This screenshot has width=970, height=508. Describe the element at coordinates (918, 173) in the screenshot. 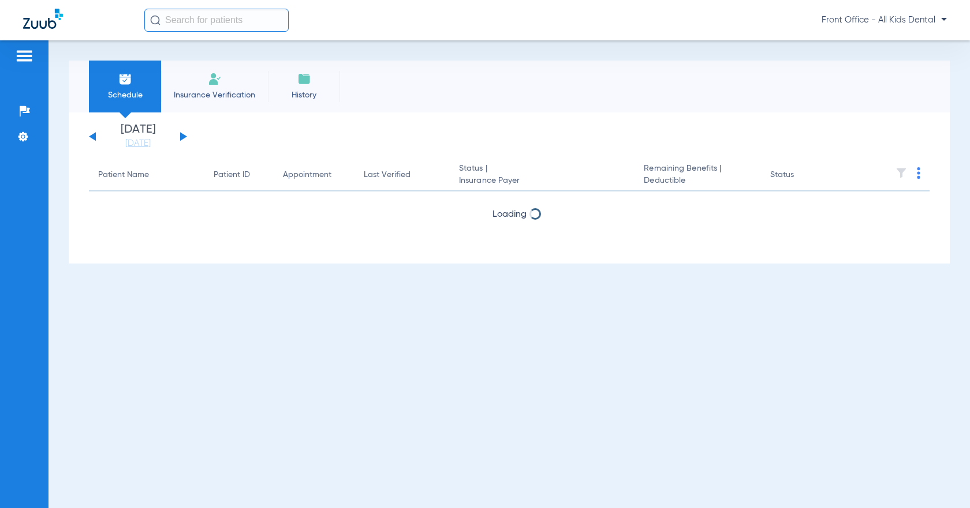

I see `img: group-dot-blue.svg` at that location.